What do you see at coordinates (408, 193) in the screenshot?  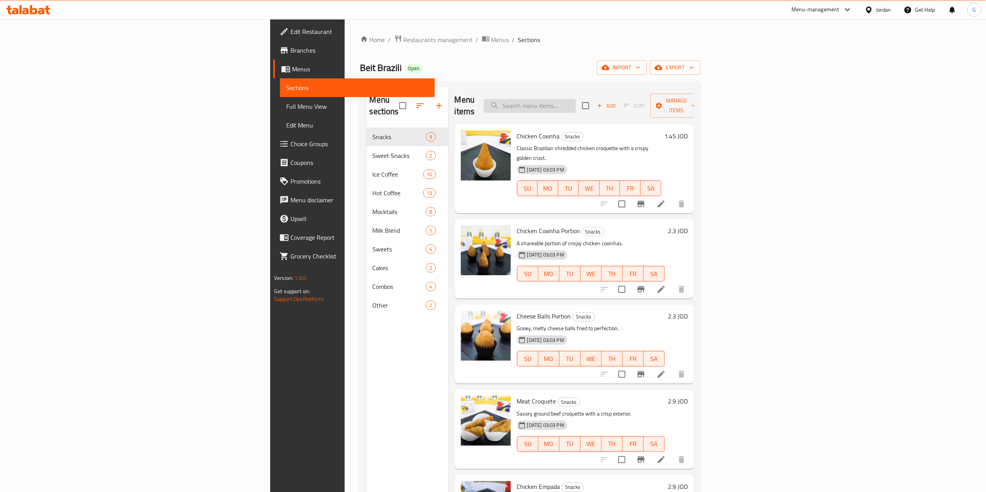 I see `div: Hot Coffee13` at bounding box center [408, 193].